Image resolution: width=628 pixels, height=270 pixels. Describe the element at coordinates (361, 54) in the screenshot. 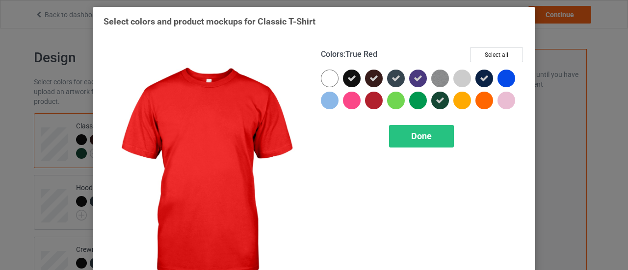

I see `span: True Red` at that location.